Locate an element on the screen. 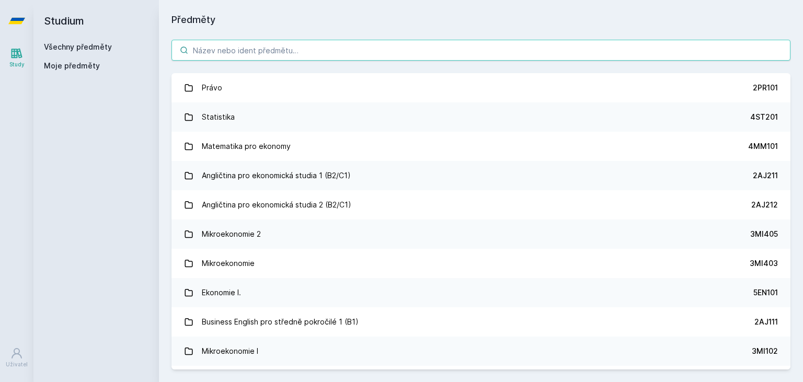 The image size is (803, 382). a: Angličtina pro ekonomická studia 2 (B2/C1) 2AJ212 is located at coordinates (481, 205).